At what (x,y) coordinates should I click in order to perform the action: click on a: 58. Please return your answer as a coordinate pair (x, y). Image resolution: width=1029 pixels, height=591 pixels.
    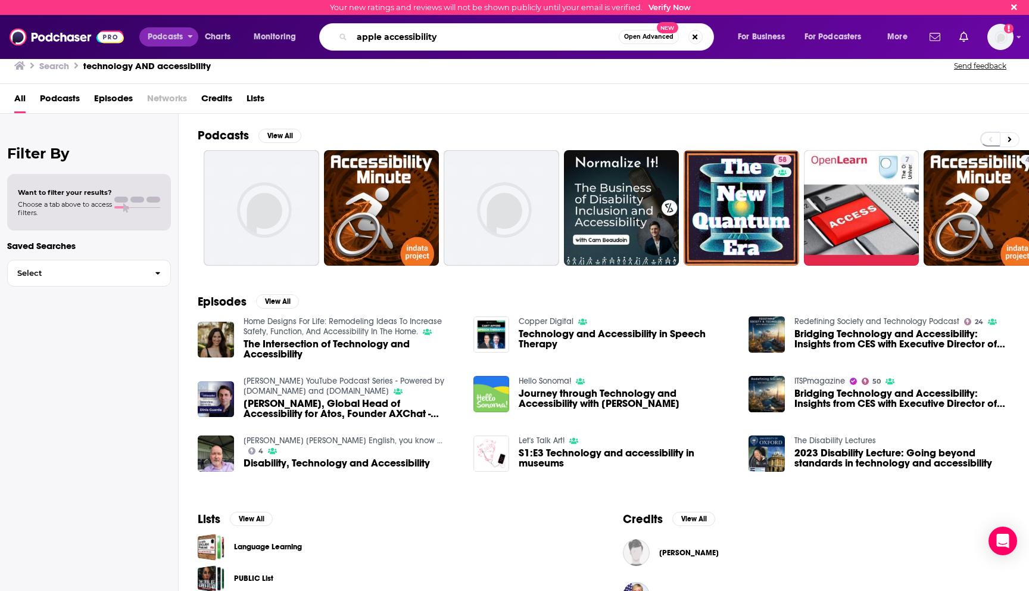
    Looking at the image, I should click on (742, 208).